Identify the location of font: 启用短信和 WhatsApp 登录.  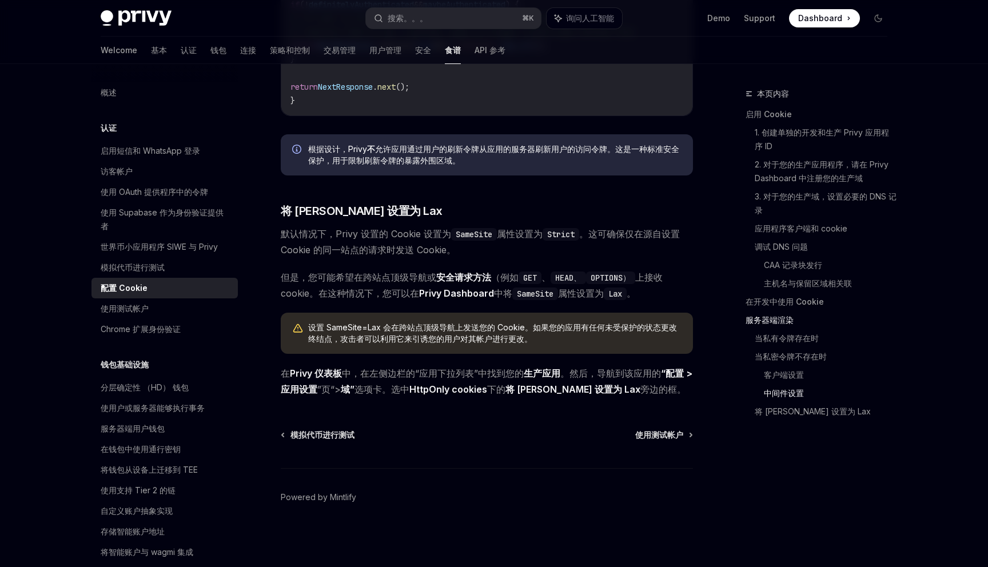
(150, 150).